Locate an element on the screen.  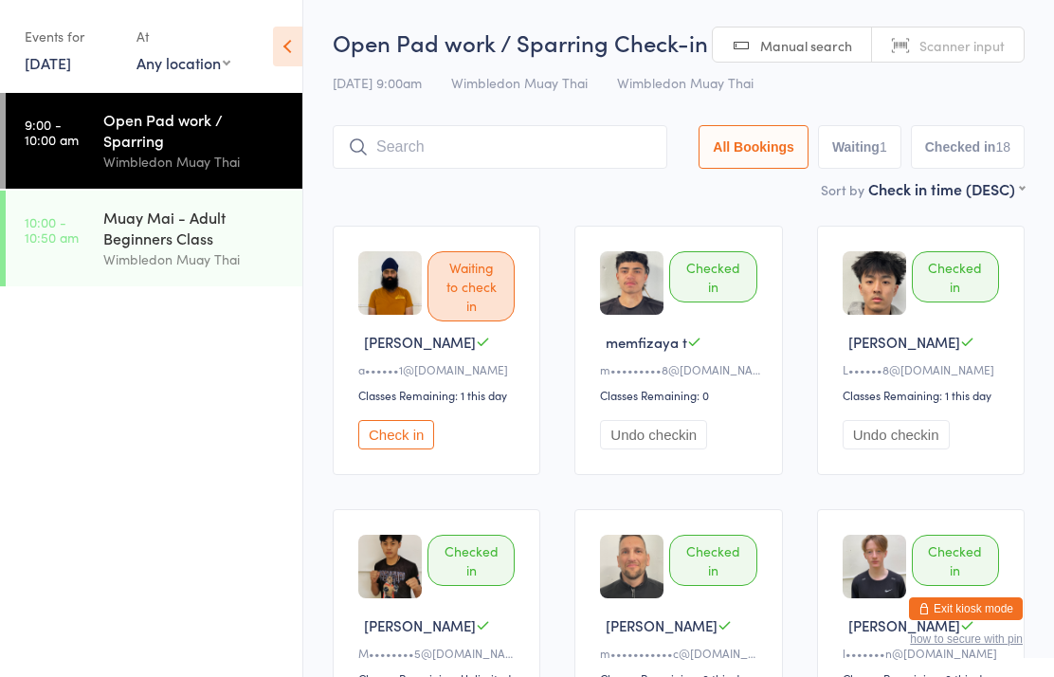
h2: Open Pad work / Sparring Check-in is located at coordinates (679, 42).